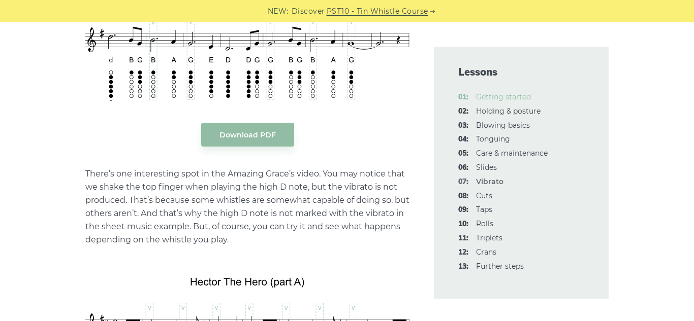 The image size is (694, 321). I want to click on a: 02:Holding & posture, so click(508, 111).